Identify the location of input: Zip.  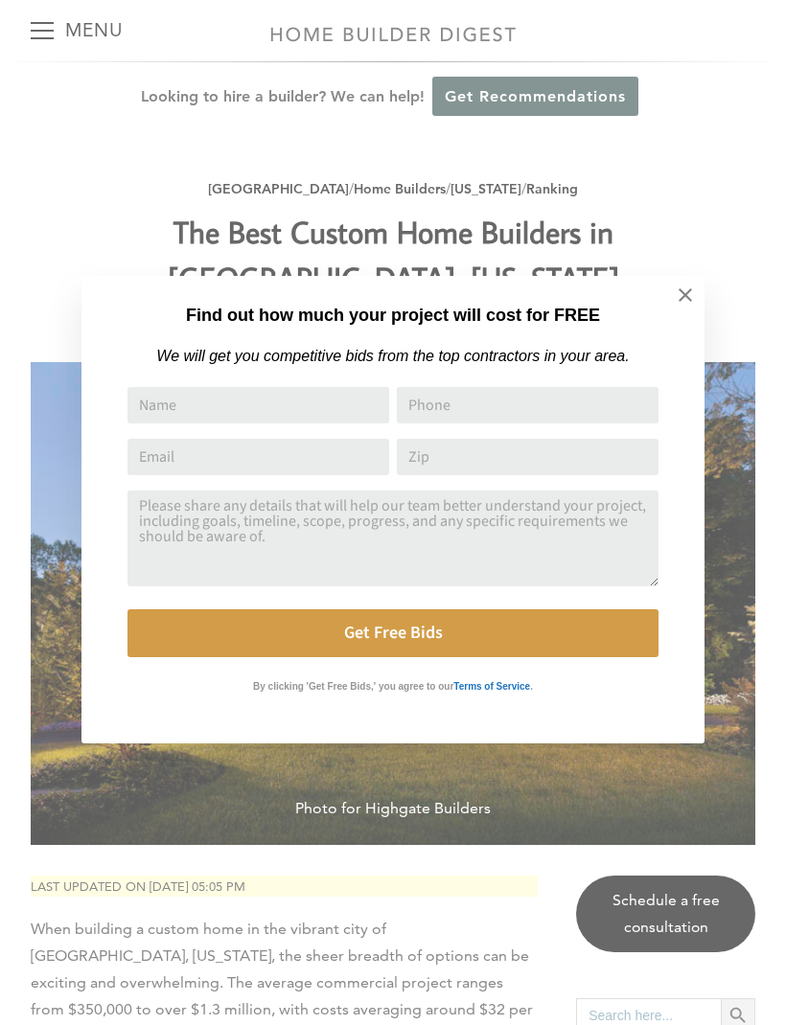
(527, 457).